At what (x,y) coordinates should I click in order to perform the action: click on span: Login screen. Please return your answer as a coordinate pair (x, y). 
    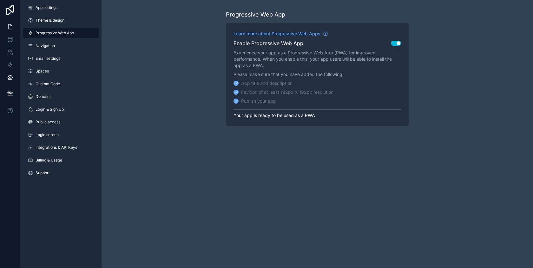
    Looking at the image, I should click on (47, 135).